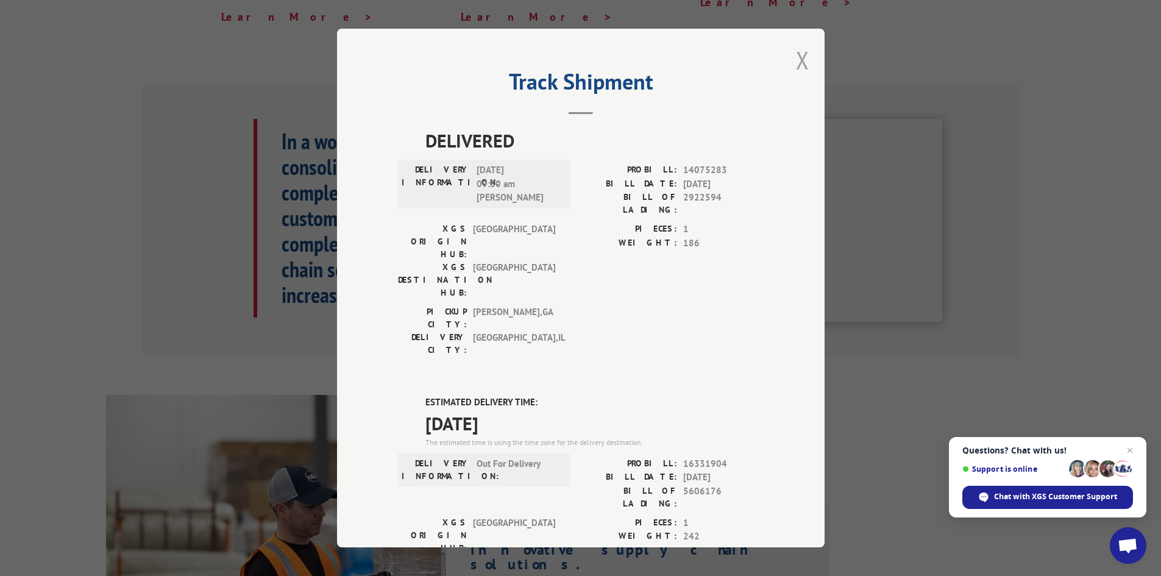 The image size is (1161, 576). Describe the element at coordinates (581, 85) in the screenshot. I see `h2: Track Shipment` at that location.